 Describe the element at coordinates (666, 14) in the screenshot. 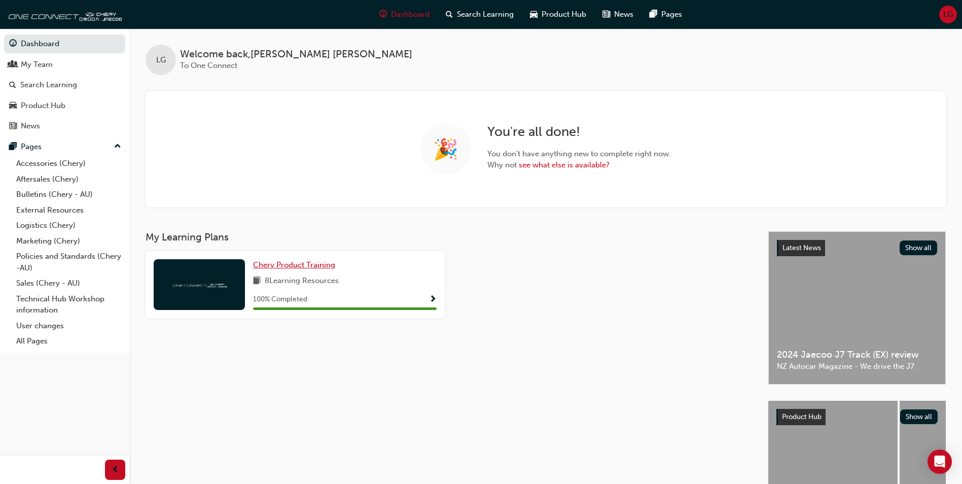

I see `a: pages-iconPages` at that location.